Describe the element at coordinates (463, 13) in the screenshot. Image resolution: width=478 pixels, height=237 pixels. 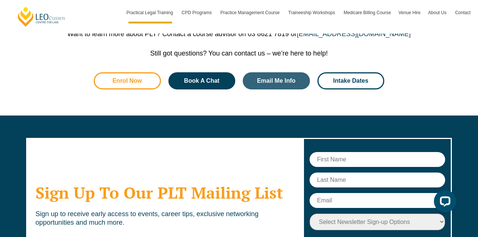
I see `a: Contact` at that location.